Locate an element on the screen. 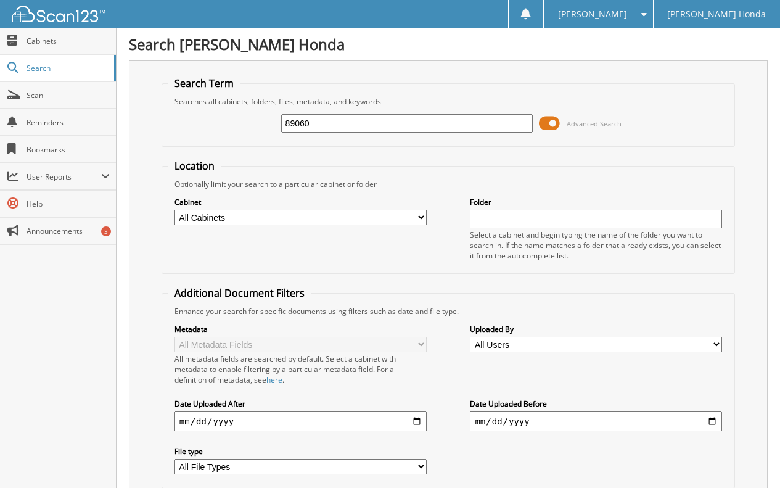 This screenshot has width=780, height=488. div: Optionally limit your search to a particular cabinet or folder is located at coordinates (448, 184).